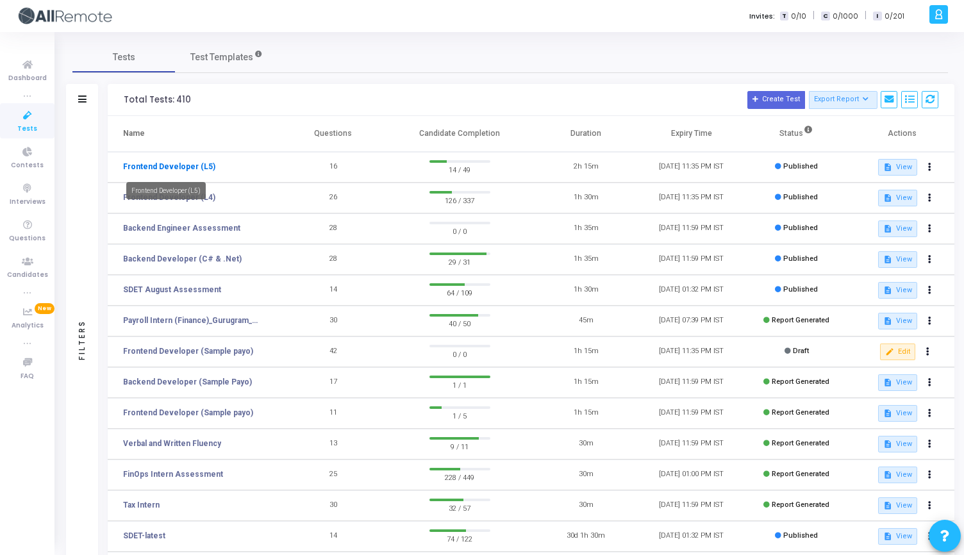  What do you see at coordinates (28, 275) in the screenshot?
I see `span: Candidates` at bounding box center [28, 275].